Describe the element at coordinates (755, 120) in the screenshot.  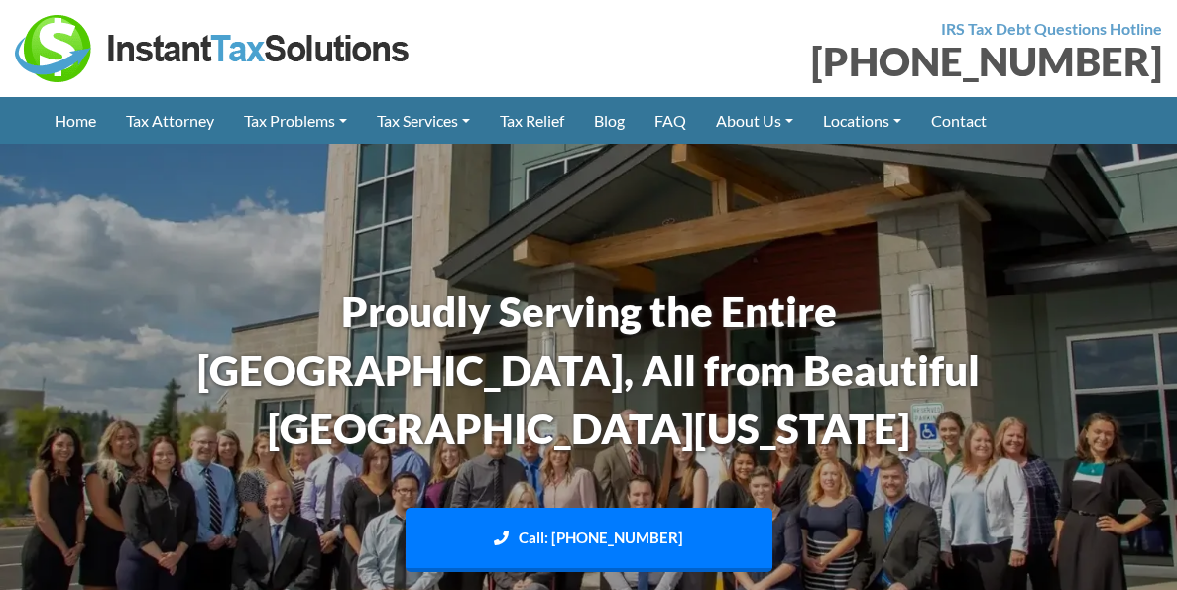
I see `a: About Us` at that location.